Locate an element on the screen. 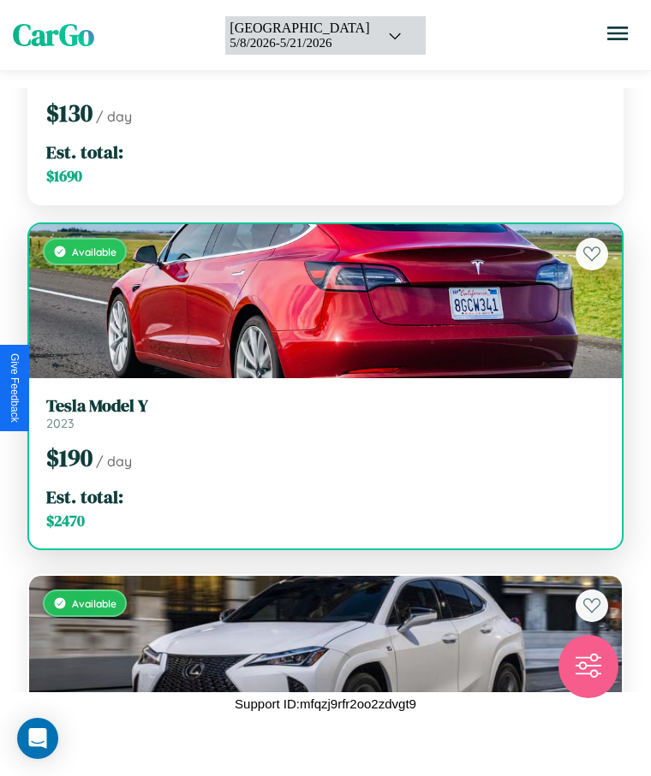  div: Open Intercom Messenger is located at coordinates (38, 739).